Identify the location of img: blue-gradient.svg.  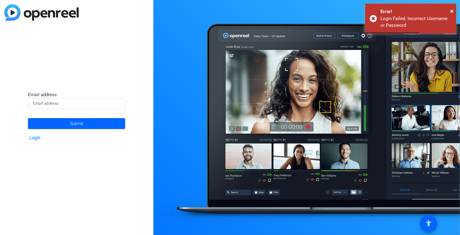
(41, 12).